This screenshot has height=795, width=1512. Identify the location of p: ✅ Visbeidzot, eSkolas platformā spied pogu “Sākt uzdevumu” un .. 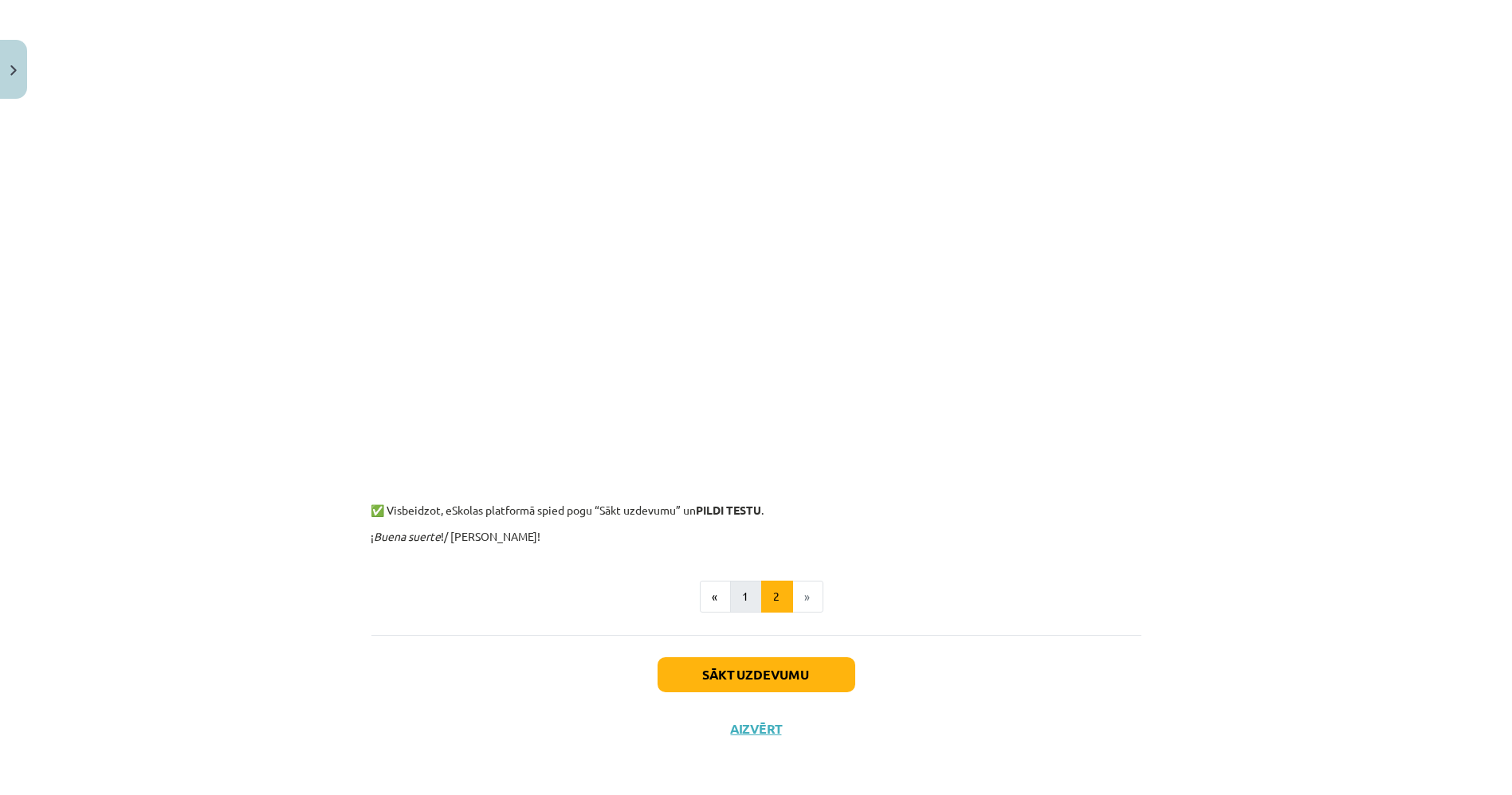
(756, 502).